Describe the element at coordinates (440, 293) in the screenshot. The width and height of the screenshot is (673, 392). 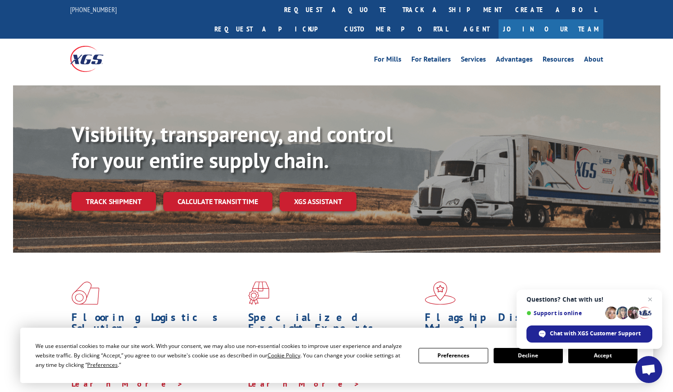
I see `img: xgs-icon-flagship-distribution-model-red` at that location.